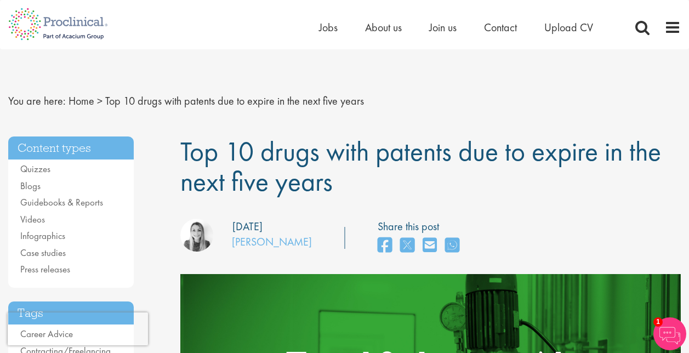  What do you see at coordinates (443, 27) in the screenshot?
I see `span: Join us` at bounding box center [443, 27].